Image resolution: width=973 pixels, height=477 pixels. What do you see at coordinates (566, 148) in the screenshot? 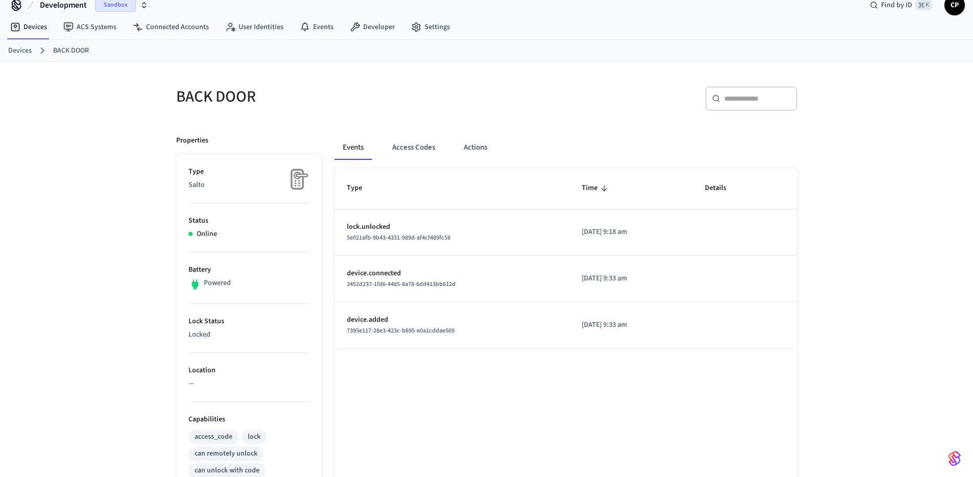
I see `div: ant example` at bounding box center [566, 148].